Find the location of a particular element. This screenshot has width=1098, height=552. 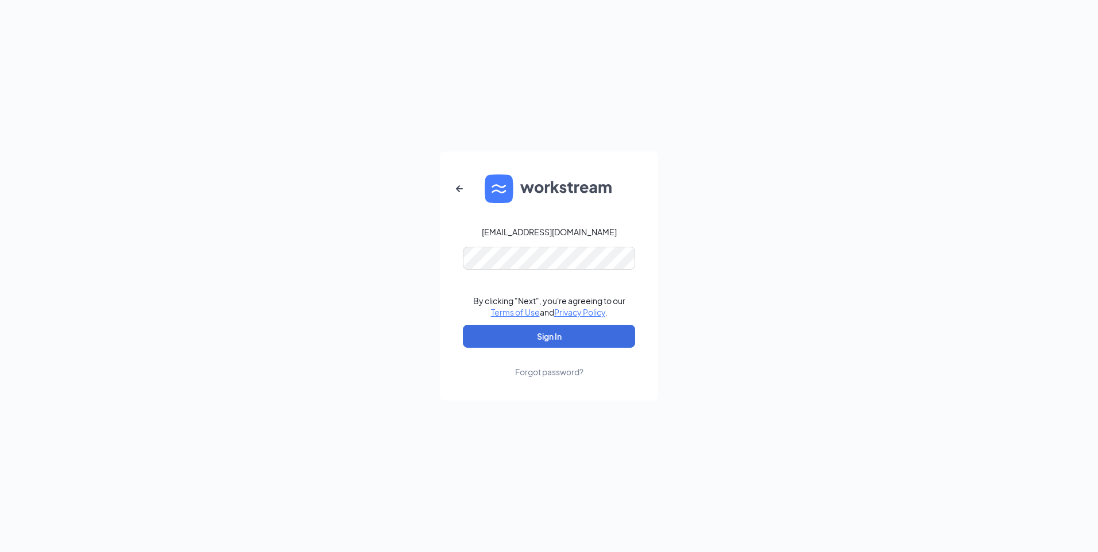

div: Forgot password? is located at coordinates (549, 372).